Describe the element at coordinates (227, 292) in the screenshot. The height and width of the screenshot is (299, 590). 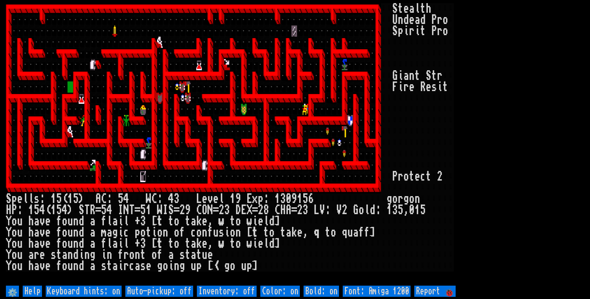
I see `input: Inventory: off` at that location.